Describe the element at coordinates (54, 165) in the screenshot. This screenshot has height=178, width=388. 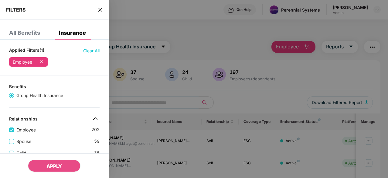
I see `button: APPLY` at that location.